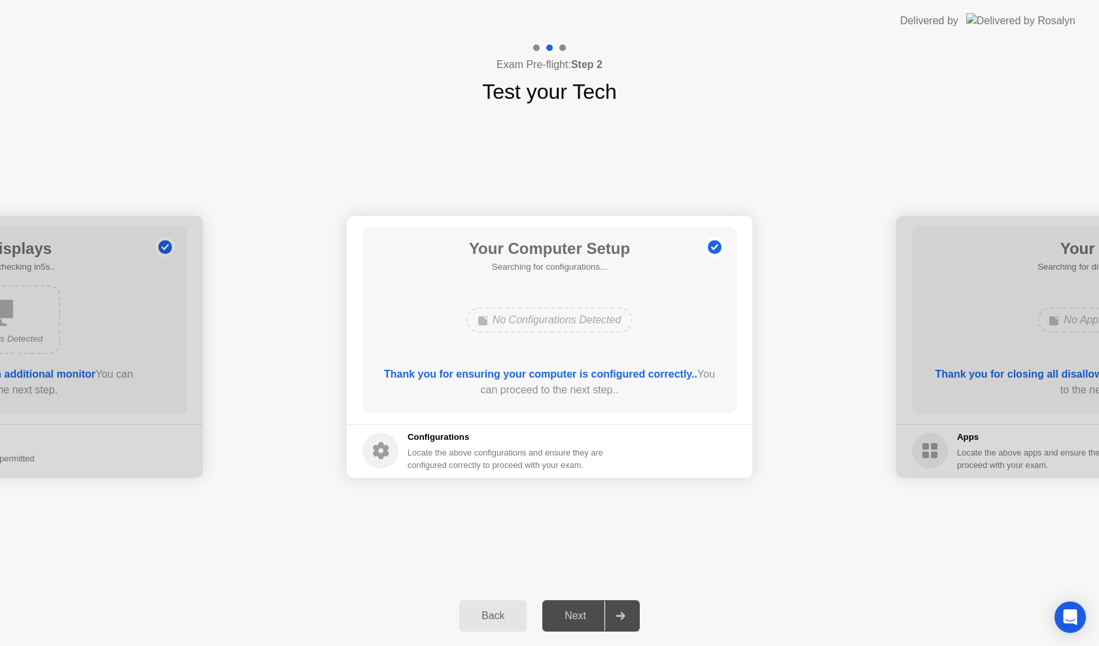 The height and width of the screenshot is (646, 1099). I want to click on div: Delivered by, so click(929, 21).